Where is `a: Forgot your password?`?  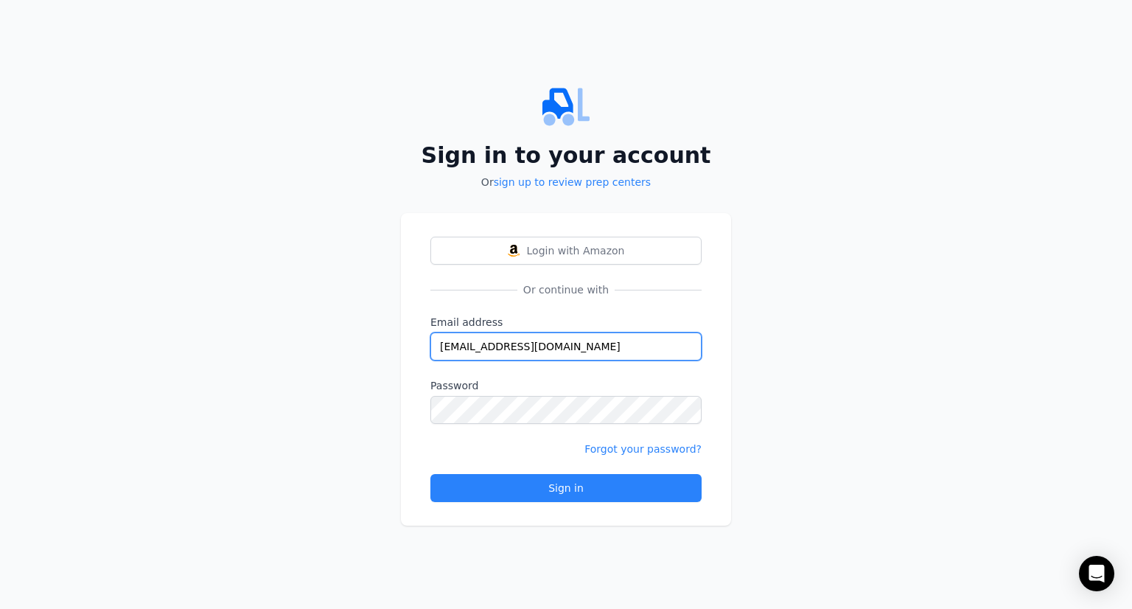 a: Forgot your password? is located at coordinates (643, 449).